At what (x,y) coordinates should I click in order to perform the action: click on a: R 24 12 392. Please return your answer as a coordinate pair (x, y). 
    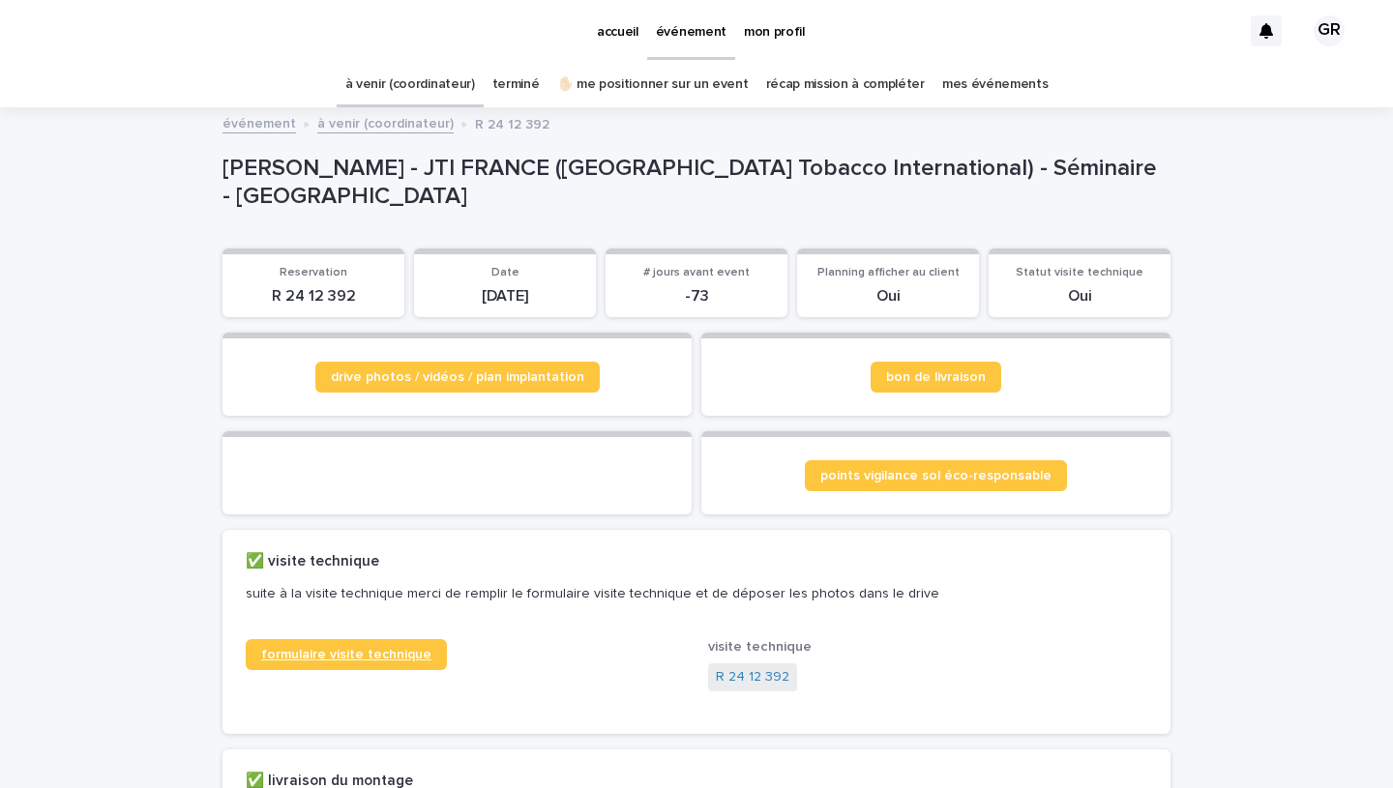
    Looking at the image, I should click on (753, 677).